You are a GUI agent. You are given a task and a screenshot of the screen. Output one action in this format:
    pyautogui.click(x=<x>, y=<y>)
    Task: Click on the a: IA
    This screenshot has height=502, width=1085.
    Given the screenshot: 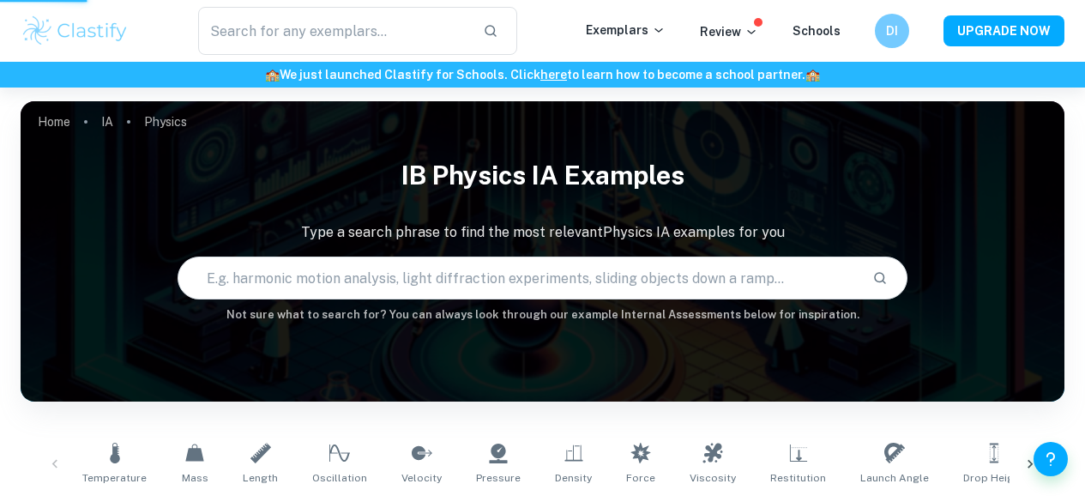 What is the action you would take?
    pyautogui.click(x=107, y=122)
    